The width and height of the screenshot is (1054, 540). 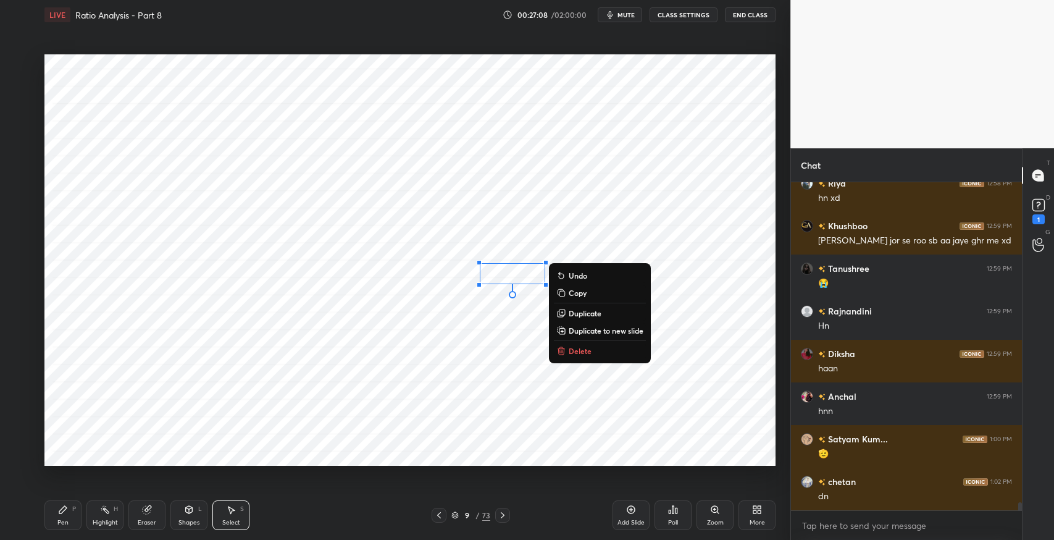 What do you see at coordinates (189, 523) in the screenshot?
I see `div: Shapes` at bounding box center [189, 523].